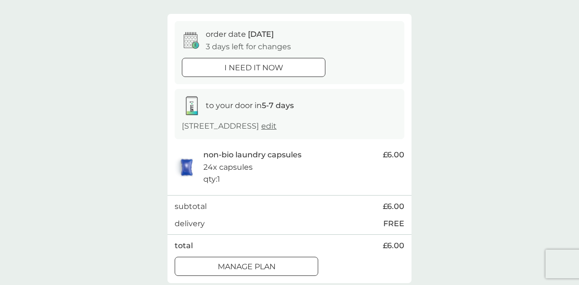 This screenshot has width=579, height=285. I want to click on strong: 5-7 days, so click(277, 105).